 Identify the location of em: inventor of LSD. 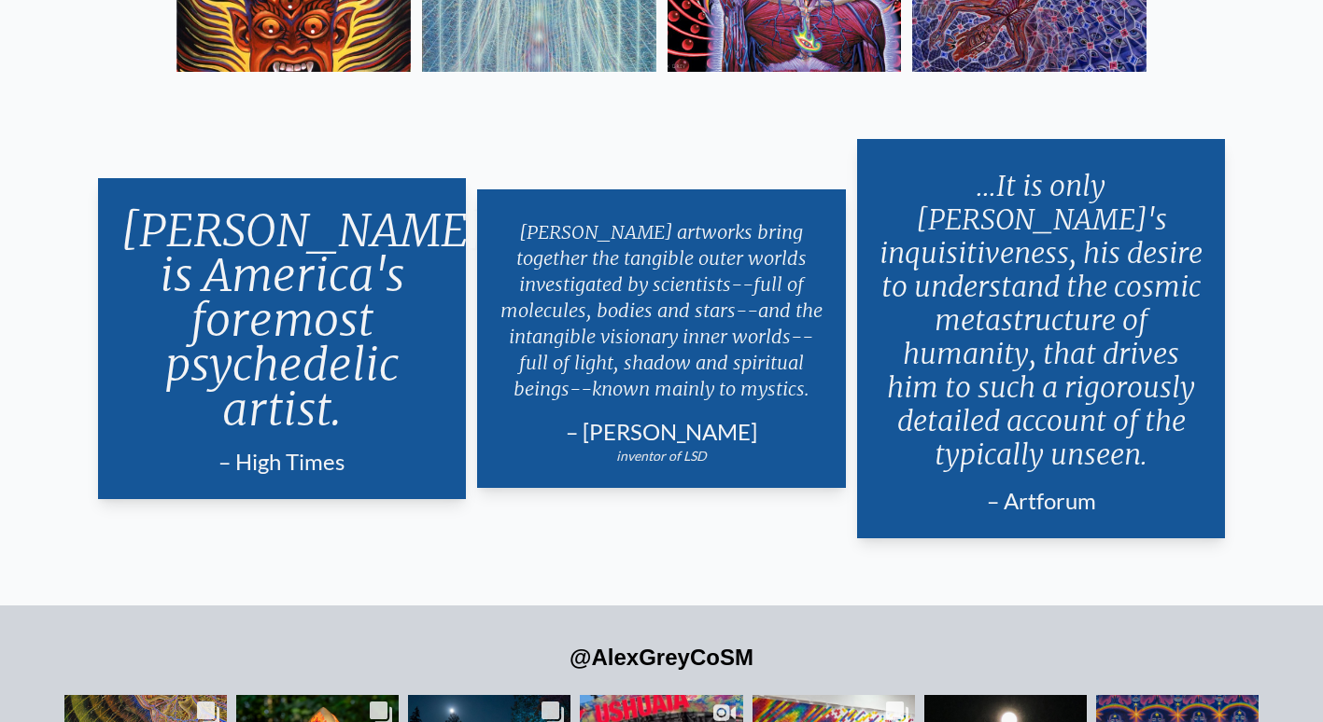
(661, 455).